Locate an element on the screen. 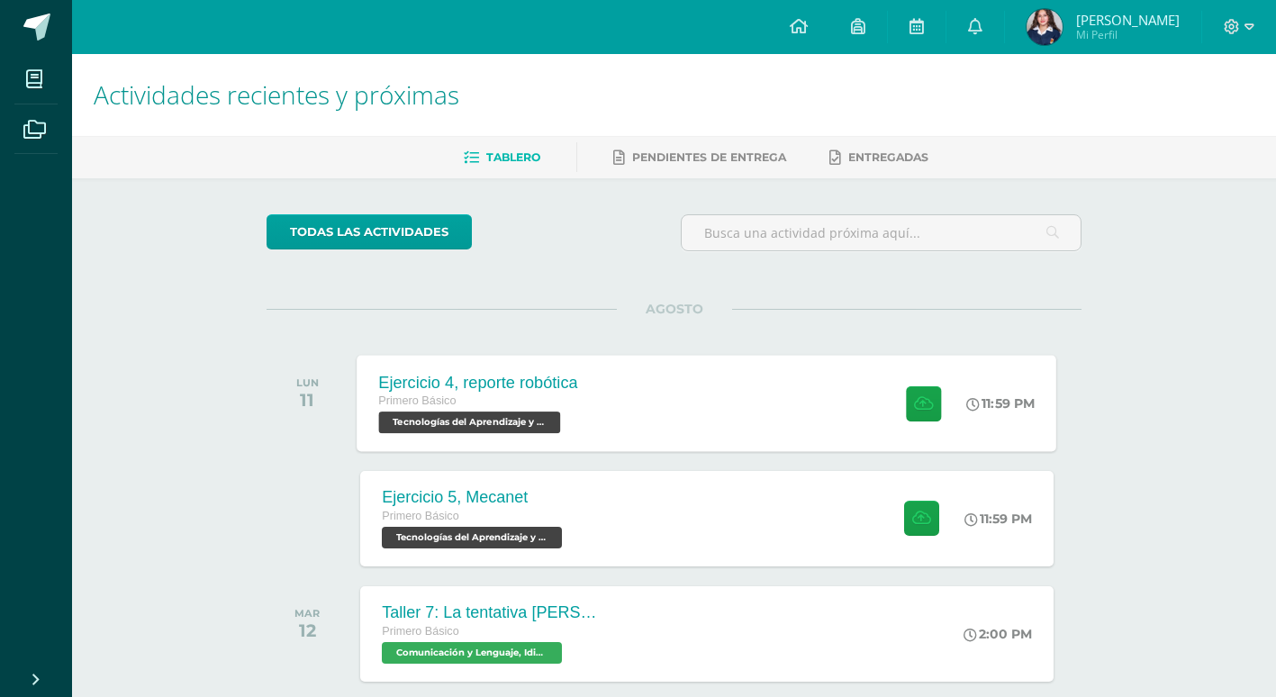  div: Ejercicio 4, reporte robótica is located at coordinates (478, 382).